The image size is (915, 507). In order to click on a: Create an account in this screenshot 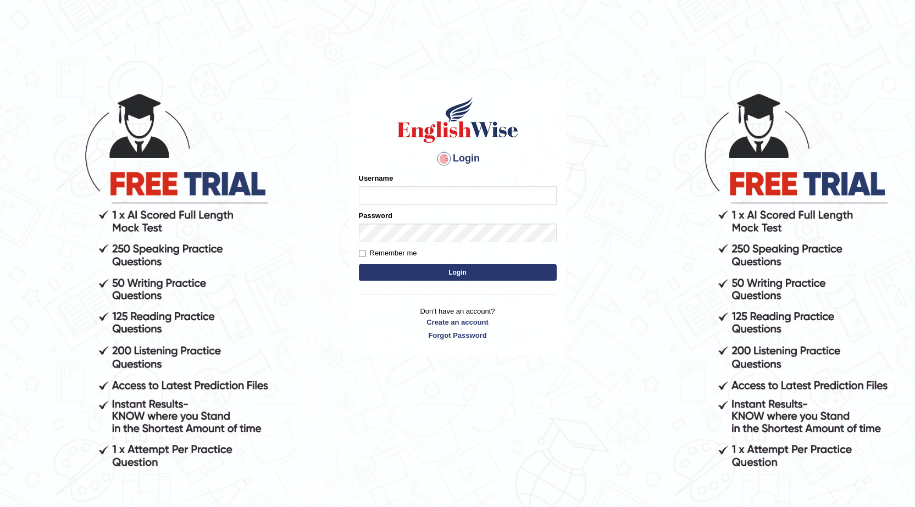, I will do `click(458, 322)`.